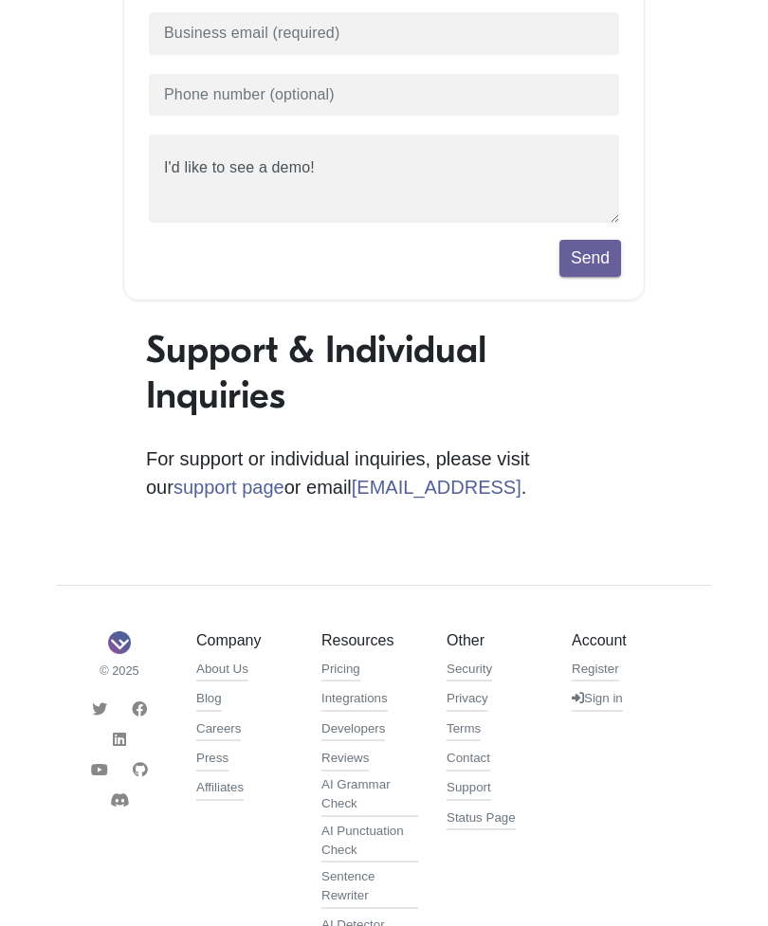  I want to click on h5: Account, so click(620, 640).